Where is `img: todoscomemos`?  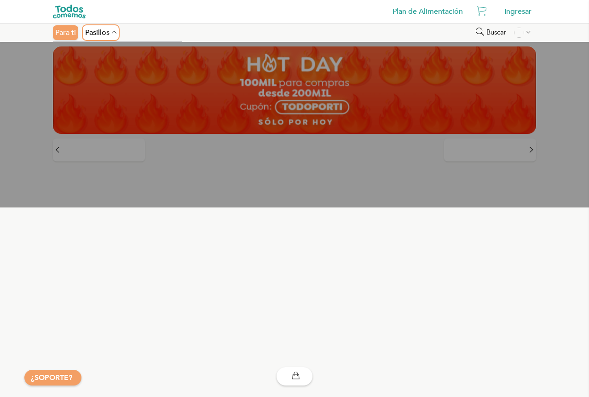
img: todoscomemos is located at coordinates (69, 12).